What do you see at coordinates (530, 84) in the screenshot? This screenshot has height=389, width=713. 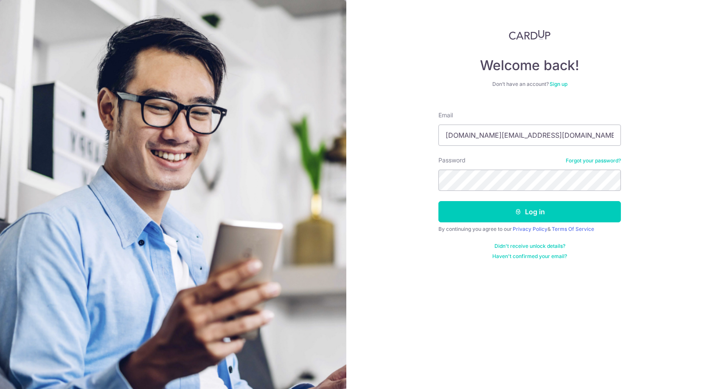 I see `div: Don’t have an account?` at bounding box center [530, 84].